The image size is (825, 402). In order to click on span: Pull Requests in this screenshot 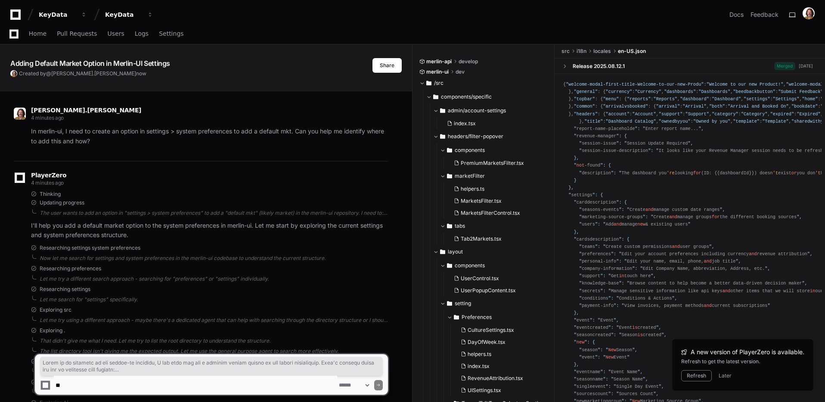, I will do `click(77, 34)`.